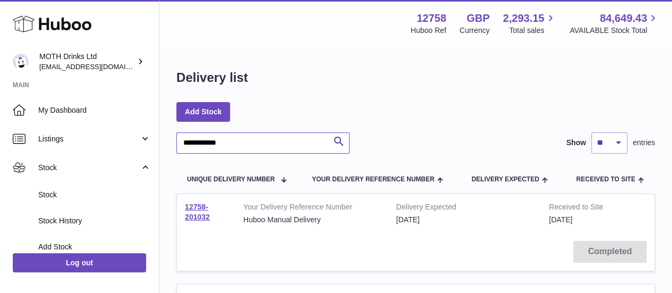 The width and height of the screenshot is (672, 293). I want to click on a: 84,649.43 AVAILABLE Stock Total, so click(614, 23).